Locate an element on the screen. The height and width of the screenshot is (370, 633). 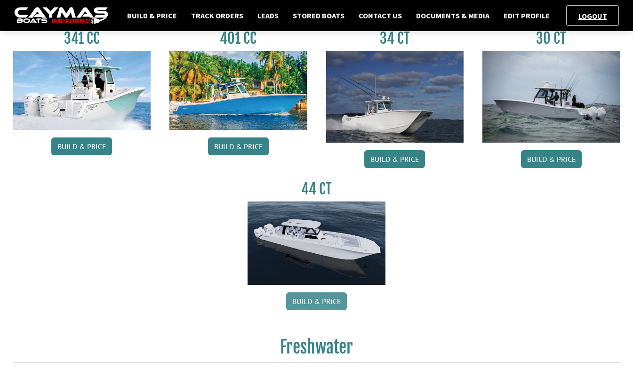
a: Contact Us is located at coordinates (381, 16).